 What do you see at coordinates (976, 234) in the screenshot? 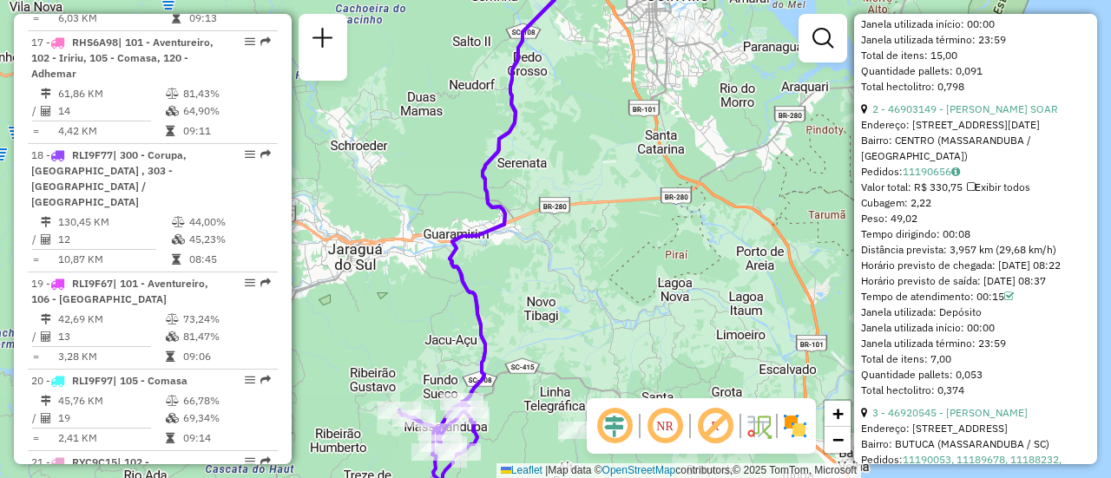
I see `div: Tempo dirigindo: 00:08` at bounding box center [976, 234].